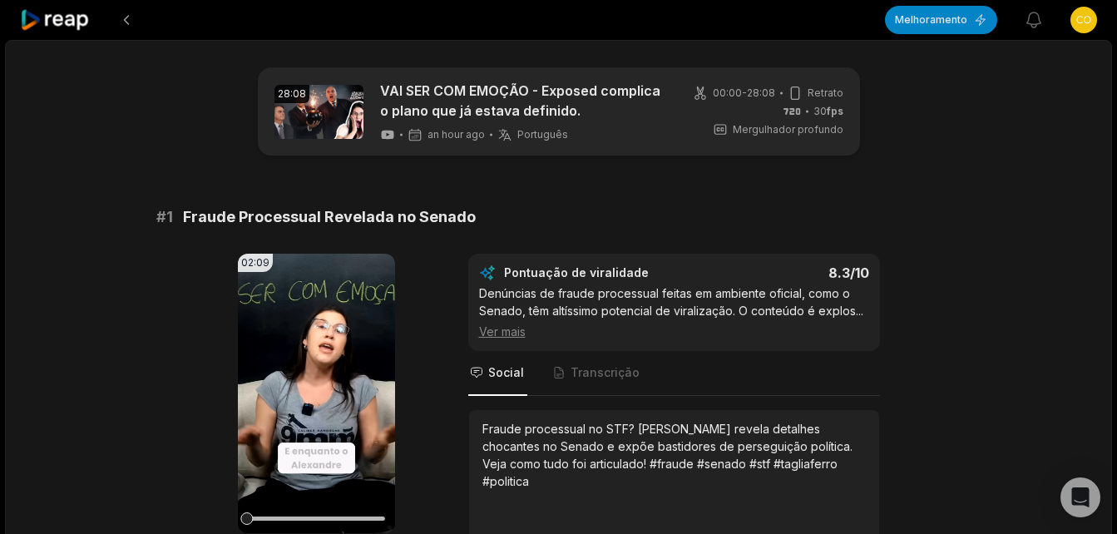 This screenshot has height=534, width=1117. What do you see at coordinates (542, 135) in the screenshot?
I see `span: Português` at bounding box center [542, 135].